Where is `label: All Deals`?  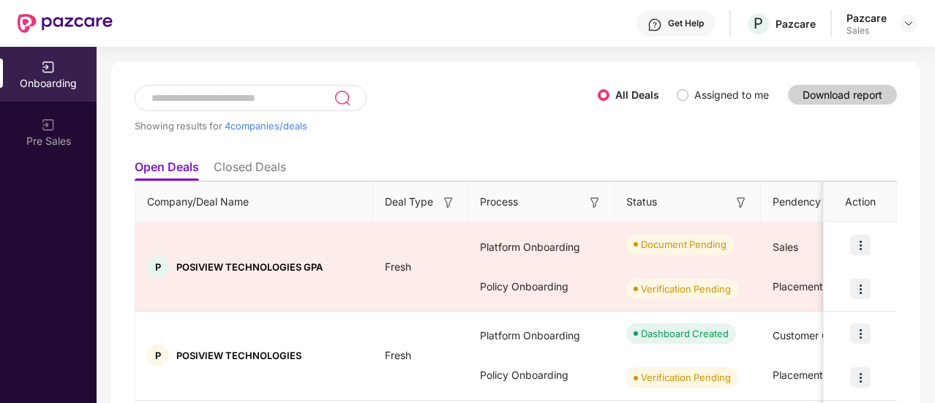
label: All Deals is located at coordinates (637, 94).